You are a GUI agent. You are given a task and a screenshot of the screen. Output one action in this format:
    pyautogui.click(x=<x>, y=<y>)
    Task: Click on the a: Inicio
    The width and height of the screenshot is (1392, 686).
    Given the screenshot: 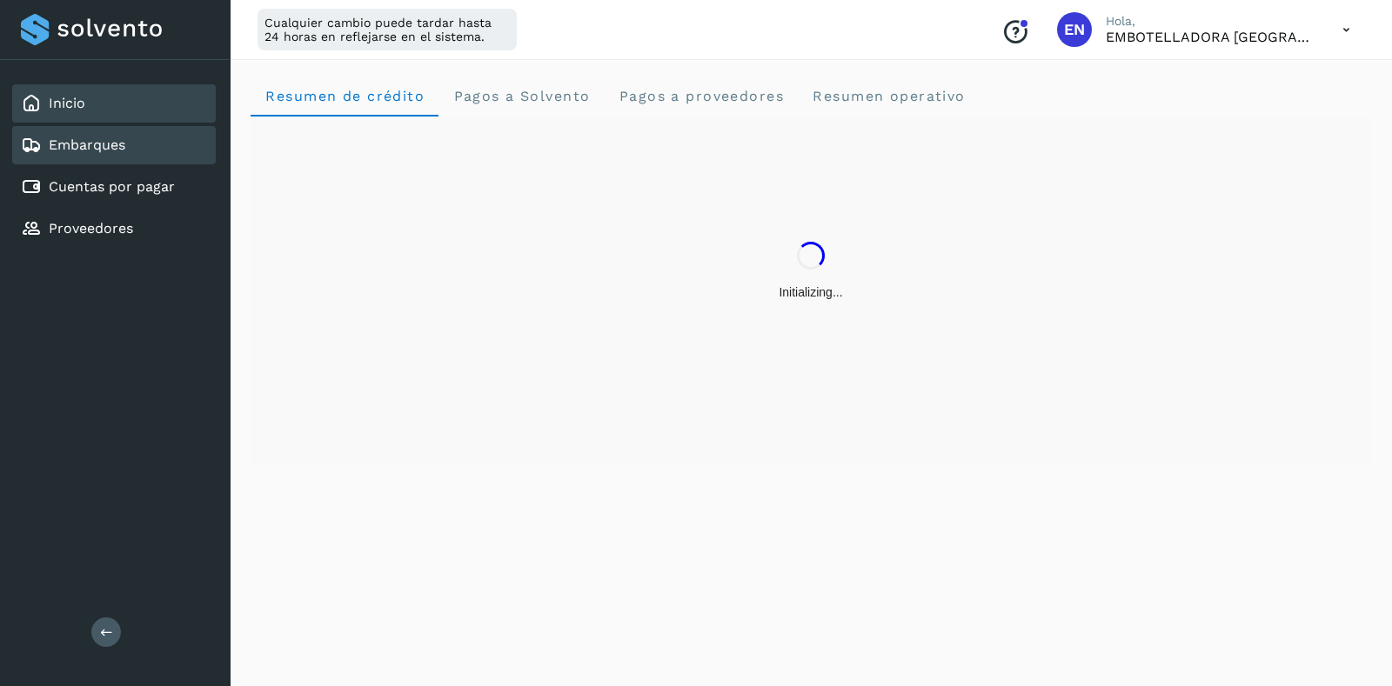 What is the action you would take?
    pyautogui.click(x=67, y=103)
    